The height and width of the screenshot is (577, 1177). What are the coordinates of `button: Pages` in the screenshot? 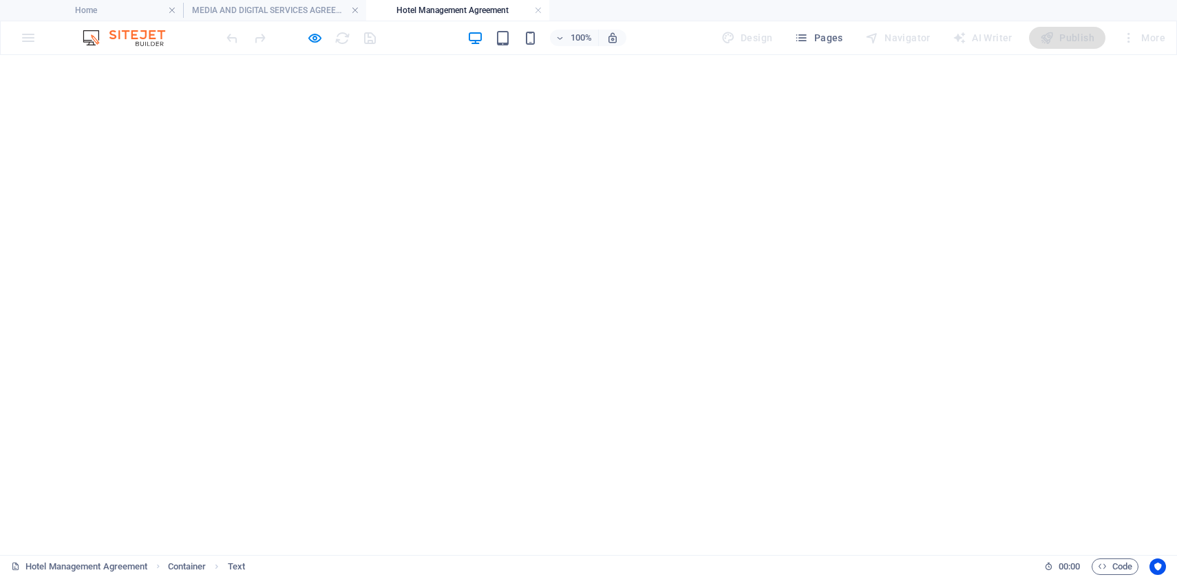 It's located at (818, 38).